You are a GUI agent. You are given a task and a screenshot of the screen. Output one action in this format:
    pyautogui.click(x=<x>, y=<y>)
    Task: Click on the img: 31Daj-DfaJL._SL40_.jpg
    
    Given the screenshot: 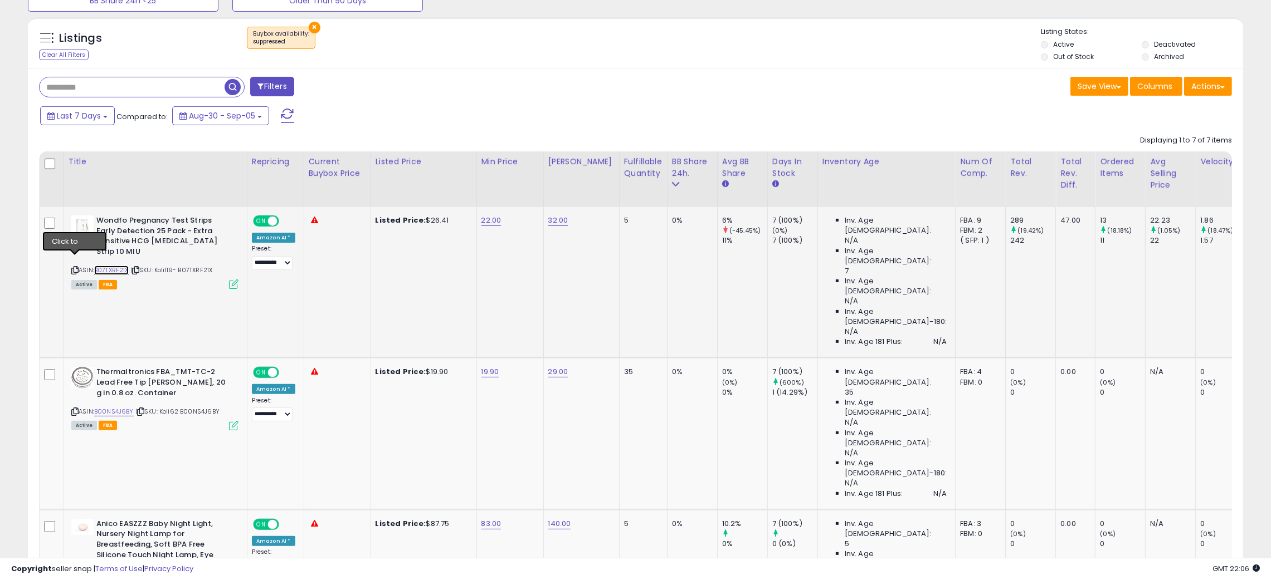 What is the action you would take?
    pyautogui.click(x=82, y=227)
    